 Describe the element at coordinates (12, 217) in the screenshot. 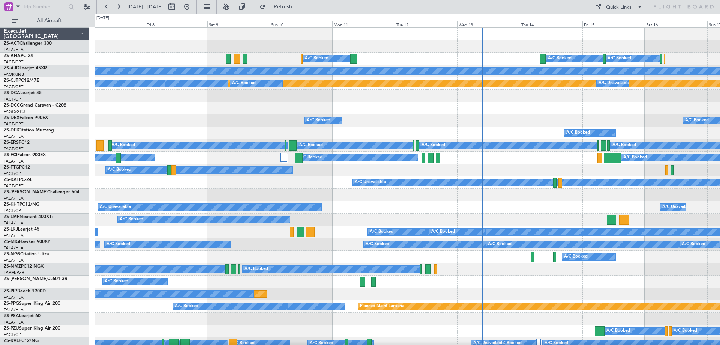

I see `span: ZS-LMF` at that location.